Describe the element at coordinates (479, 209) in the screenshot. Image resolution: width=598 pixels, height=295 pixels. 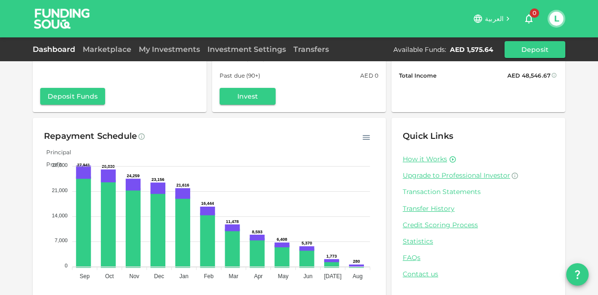
I see `a: Transfer History` at that location.